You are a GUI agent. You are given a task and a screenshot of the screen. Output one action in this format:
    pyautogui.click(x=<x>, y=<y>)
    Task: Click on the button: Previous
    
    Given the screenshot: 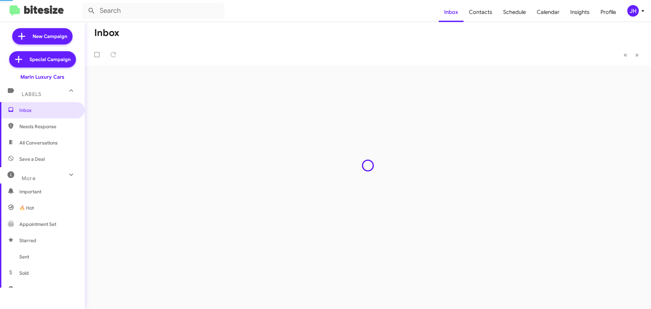 What is the action you would take?
    pyautogui.click(x=625, y=55)
    